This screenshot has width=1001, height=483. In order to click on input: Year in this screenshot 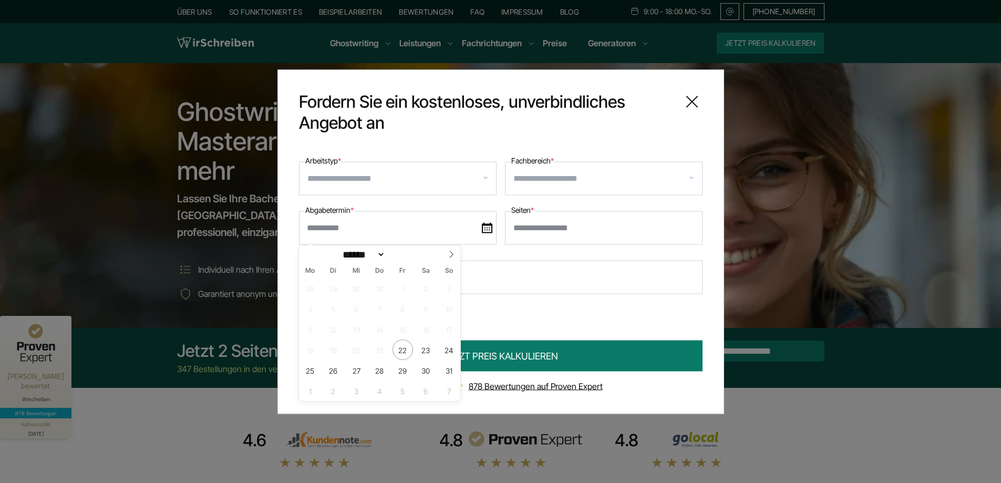, I will do `click(403, 254)`.